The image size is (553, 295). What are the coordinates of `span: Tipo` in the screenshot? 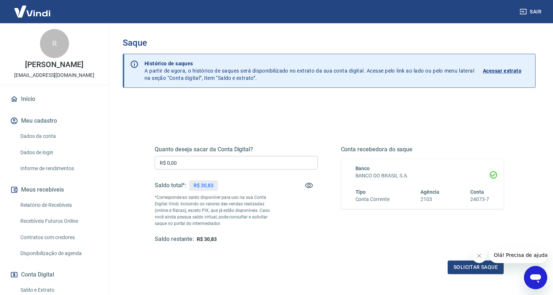 It's located at (360, 192).